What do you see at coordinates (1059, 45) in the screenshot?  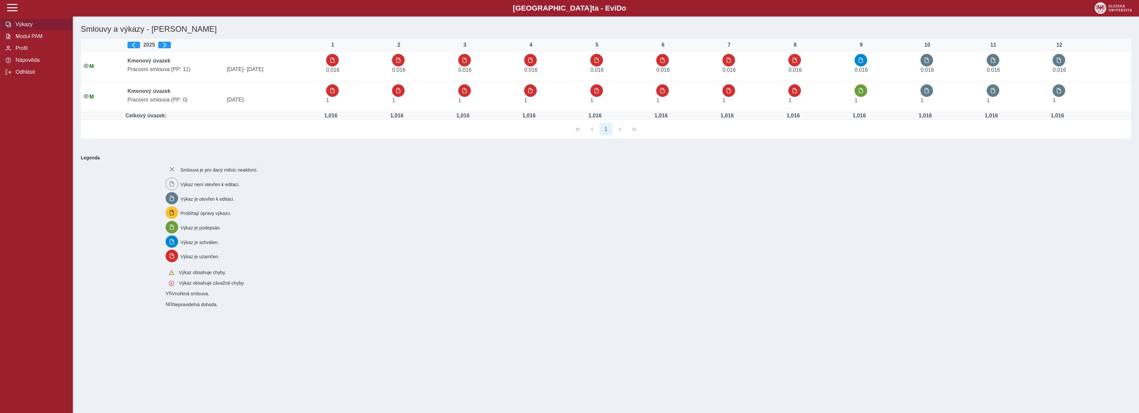 I see `div: 12` at bounding box center [1059, 45].